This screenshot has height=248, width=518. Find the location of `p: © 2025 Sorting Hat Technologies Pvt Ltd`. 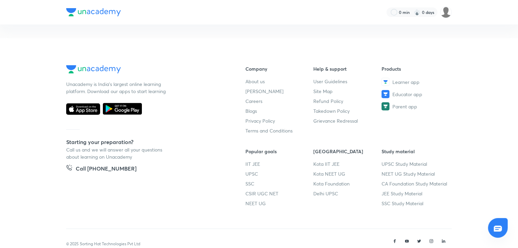

p: © 2025 Sorting Hat Technologies Pvt Ltd is located at coordinates (103, 244).